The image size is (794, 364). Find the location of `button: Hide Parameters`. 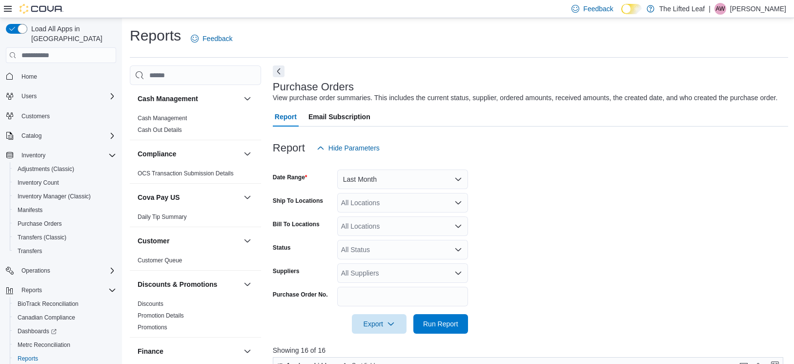

button: Hide Parameters is located at coordinates (348, 148).